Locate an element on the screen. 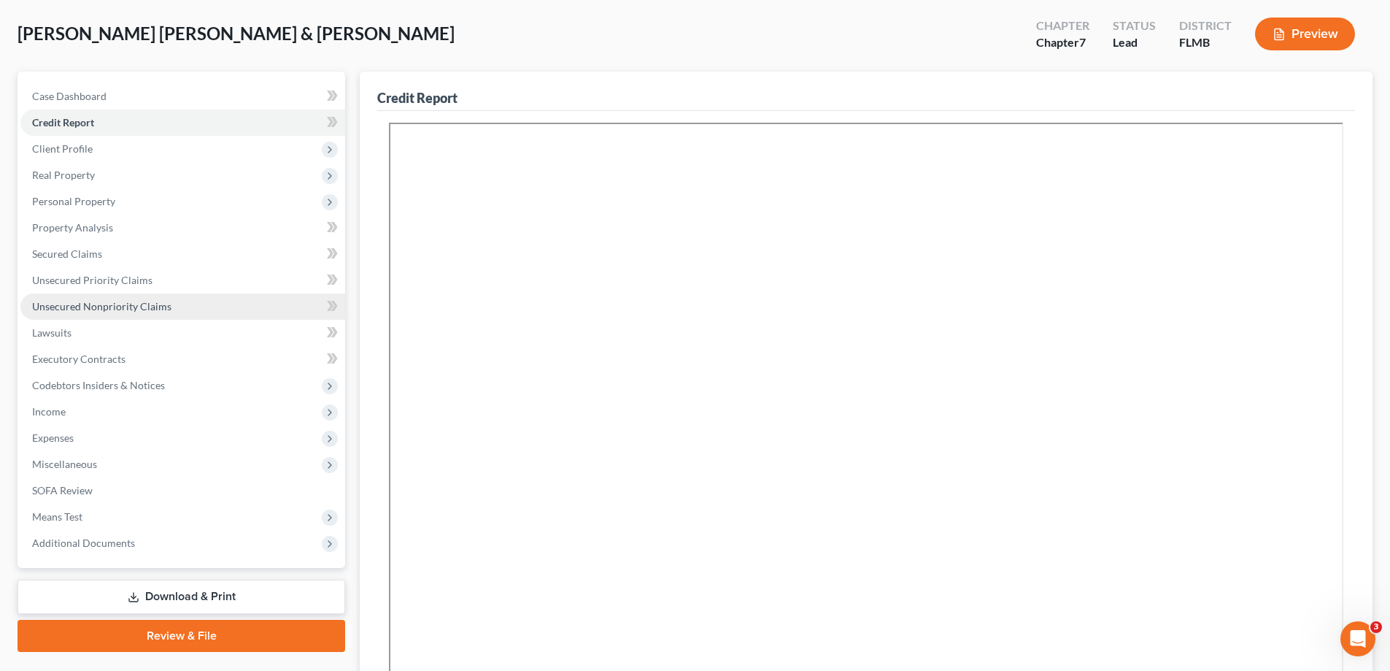 This screenshot has width=1390, height=671. span: Unsecured Nonpriority Claims is located at coordinates (101, 306).